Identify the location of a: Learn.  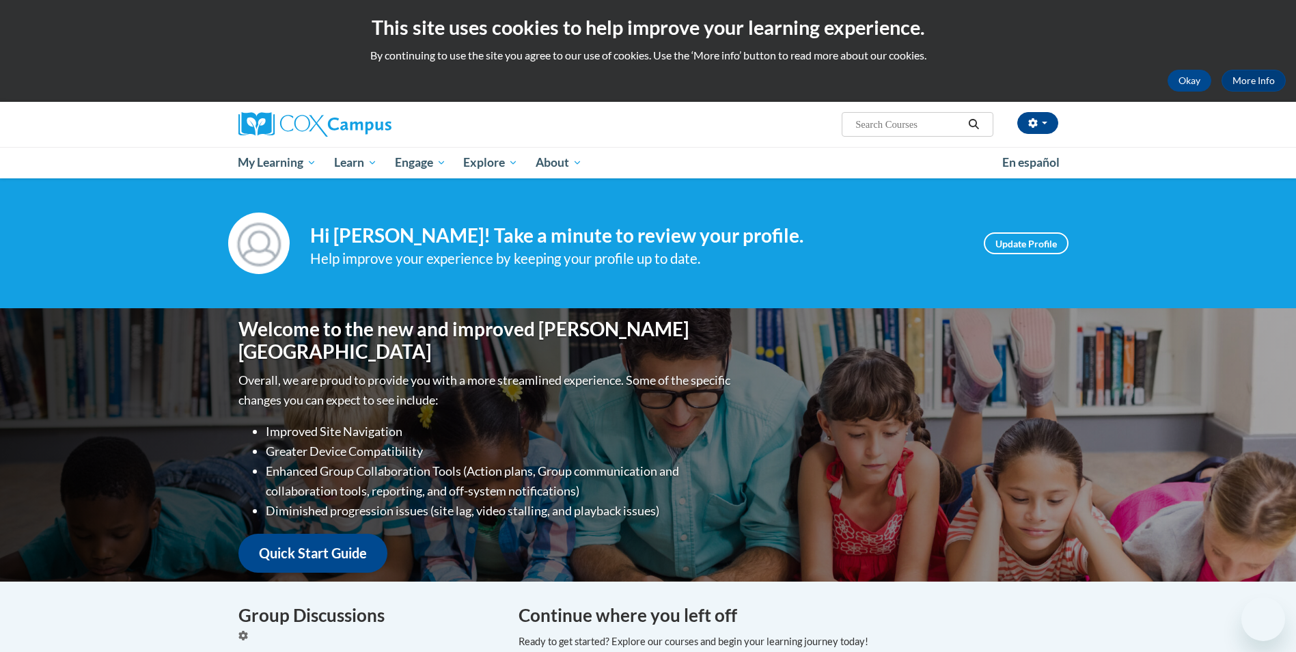
(355, 163).